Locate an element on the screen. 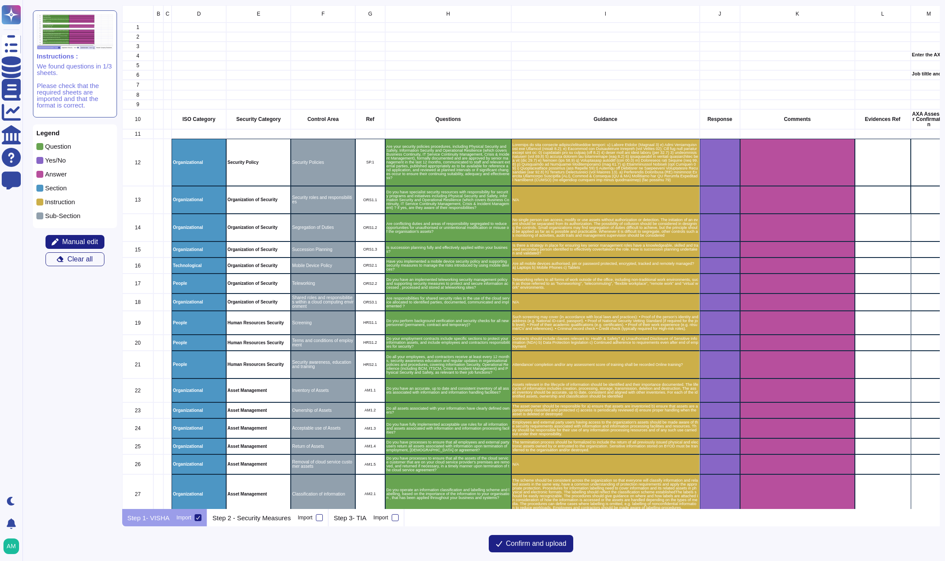  div: 19 is located at coordinates (138, 322).